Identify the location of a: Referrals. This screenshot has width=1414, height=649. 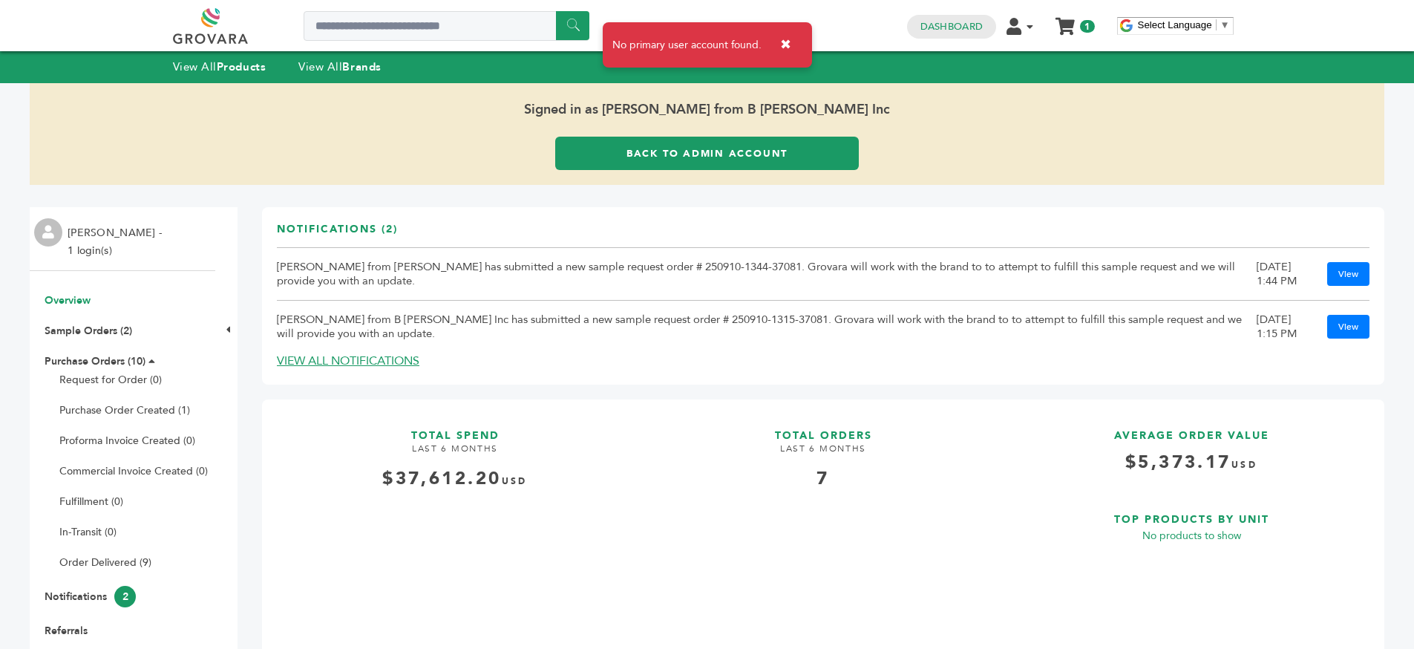
(66, 630).